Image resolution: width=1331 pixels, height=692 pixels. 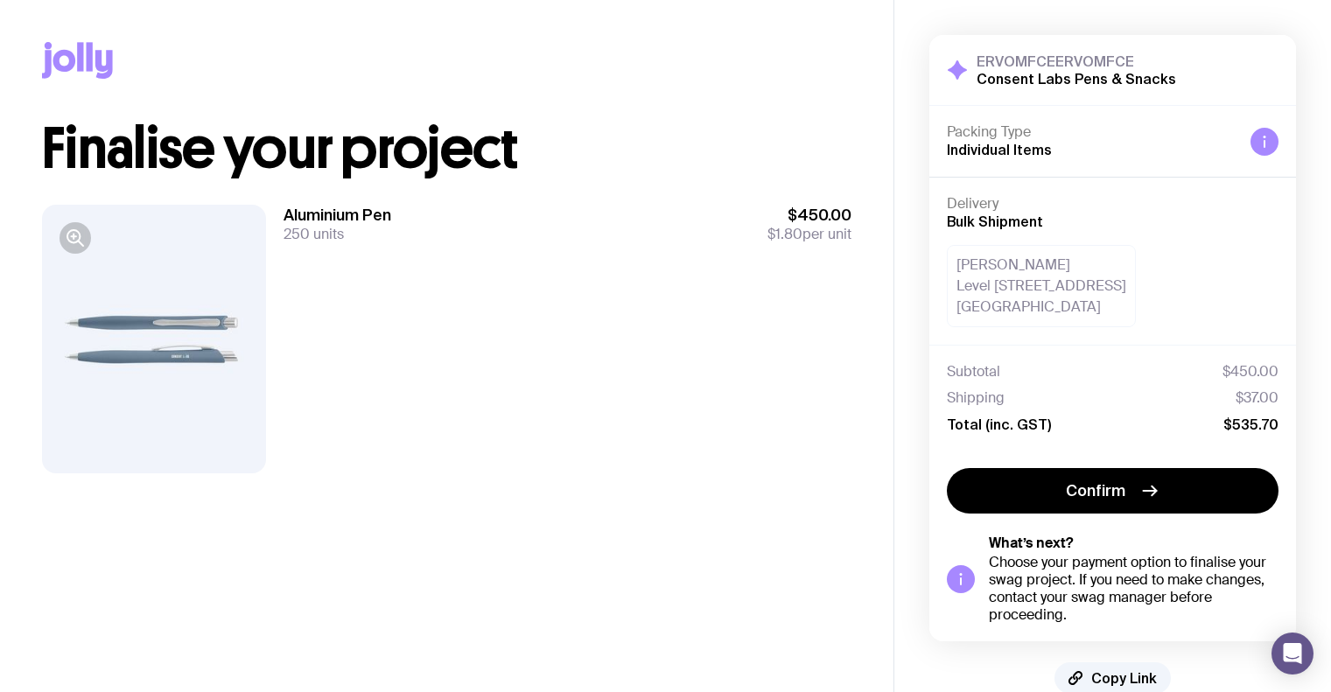 I want to click on span: $535.70, so click(x=1251, y=425).